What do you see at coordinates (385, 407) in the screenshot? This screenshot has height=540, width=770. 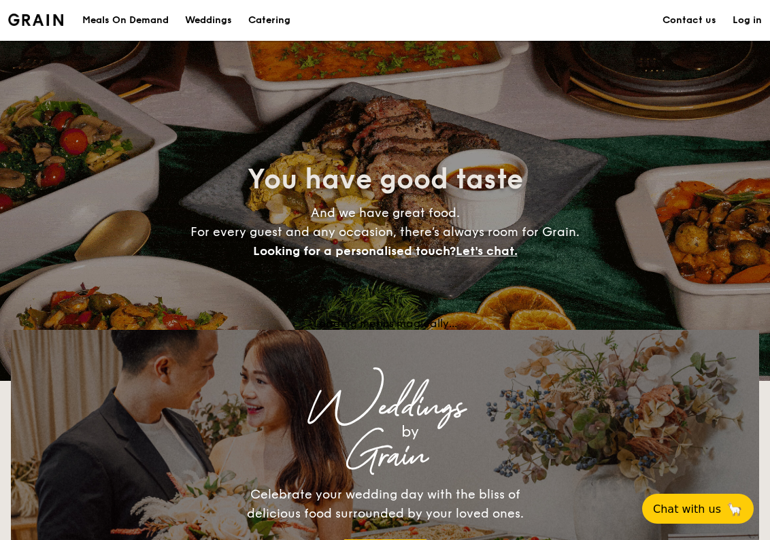 I see `div: Weddings` at bounding box center [385, 407].